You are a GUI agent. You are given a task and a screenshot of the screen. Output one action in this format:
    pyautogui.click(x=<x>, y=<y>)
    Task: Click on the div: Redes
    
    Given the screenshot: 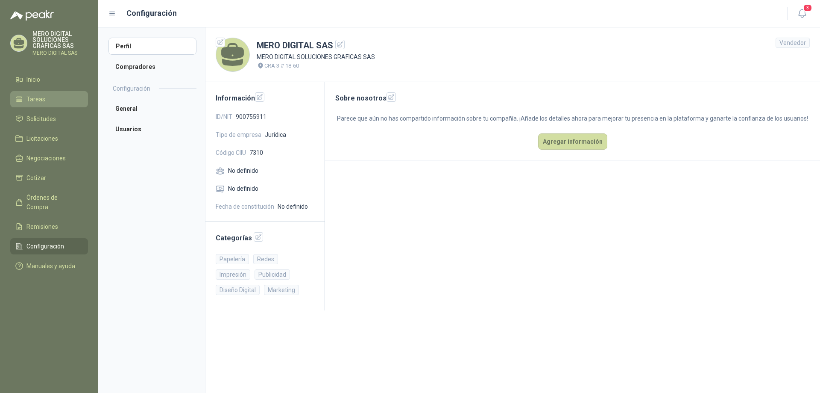 What is the action you would take?
    pyautogui.click(x=266, y=259)
    